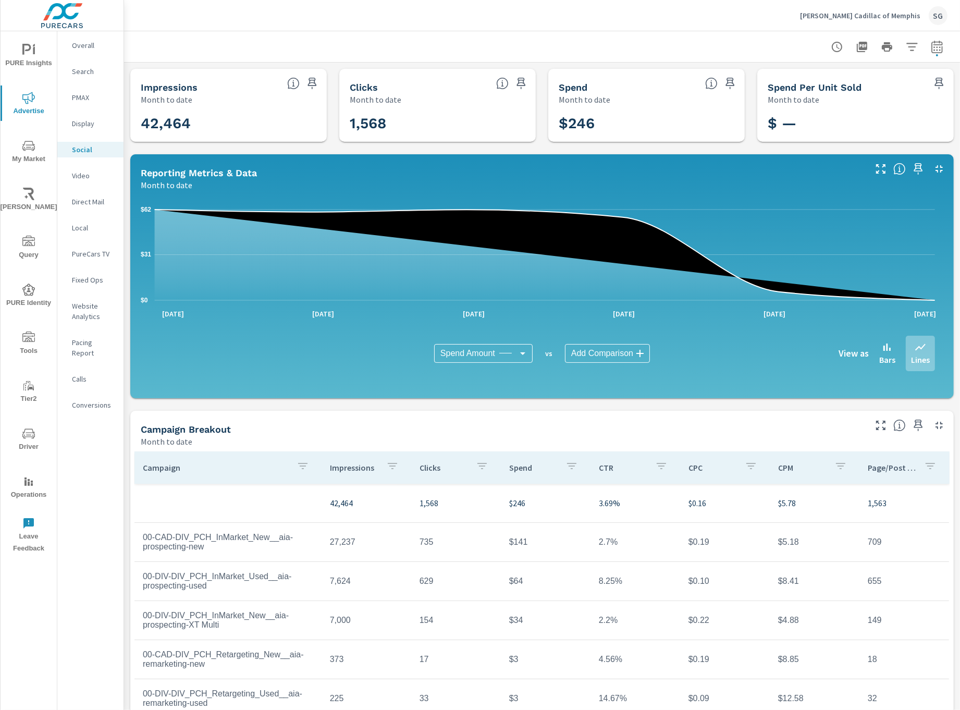 This screenshot has height=710, width=960. Describe the element at coordinates (293, 83) in the screenshot. I see `span: The number of times an ad was shown on your behalf.` at that location.